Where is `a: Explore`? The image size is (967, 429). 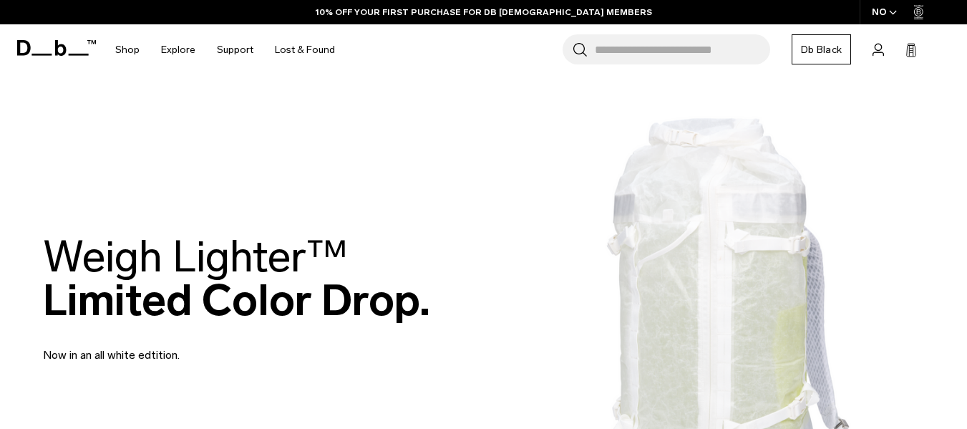 a: Explore is located at coordinates (178, 49).